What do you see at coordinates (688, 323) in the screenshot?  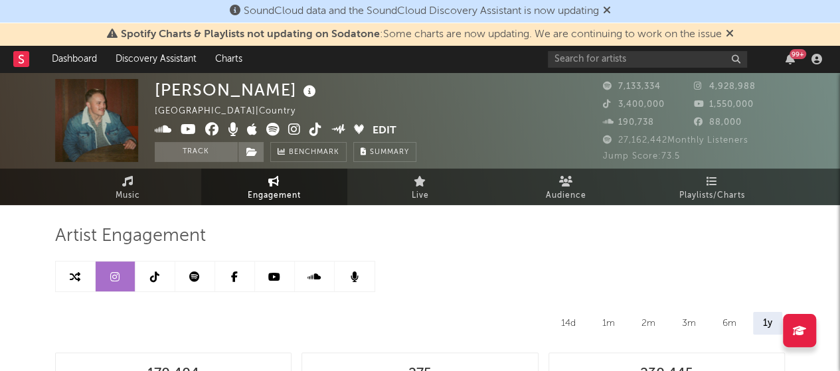 I see `div: 3m` at bounding box center [688, 323].